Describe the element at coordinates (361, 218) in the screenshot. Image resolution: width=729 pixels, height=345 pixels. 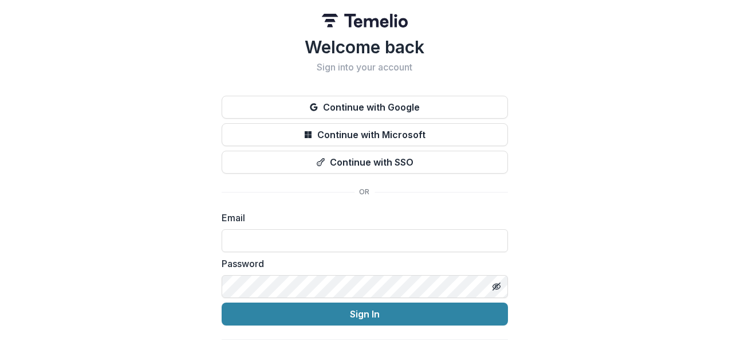
I see `label: Email` at that location.